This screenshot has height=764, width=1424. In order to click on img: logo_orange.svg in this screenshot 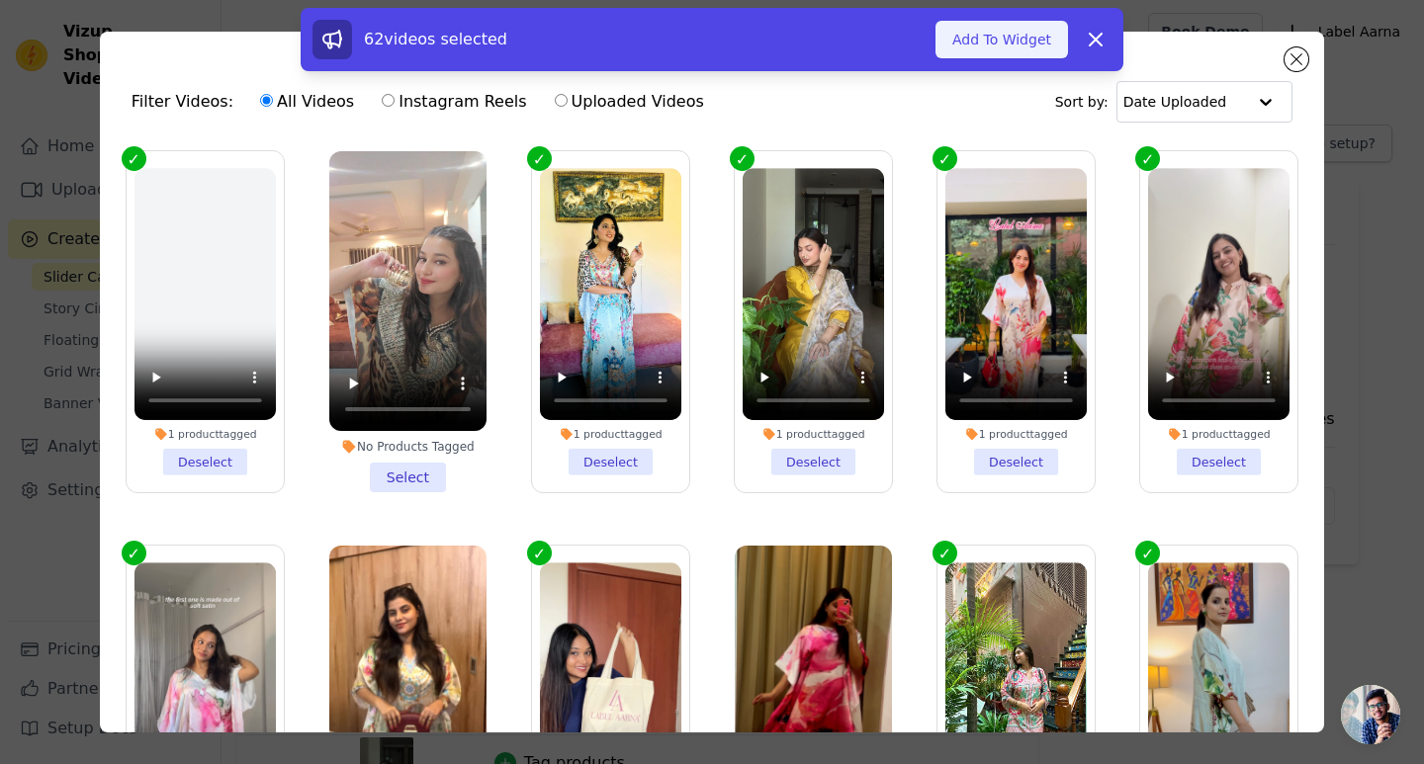, I will do `click(40, 40)`.